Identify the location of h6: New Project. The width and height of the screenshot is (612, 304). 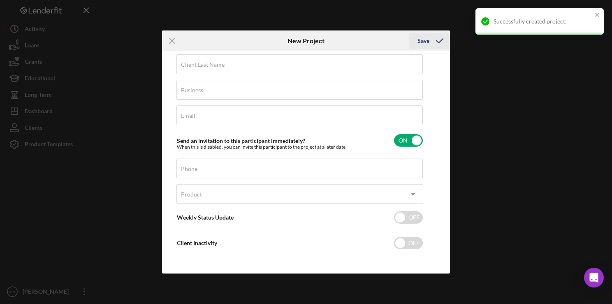
(306, 41).